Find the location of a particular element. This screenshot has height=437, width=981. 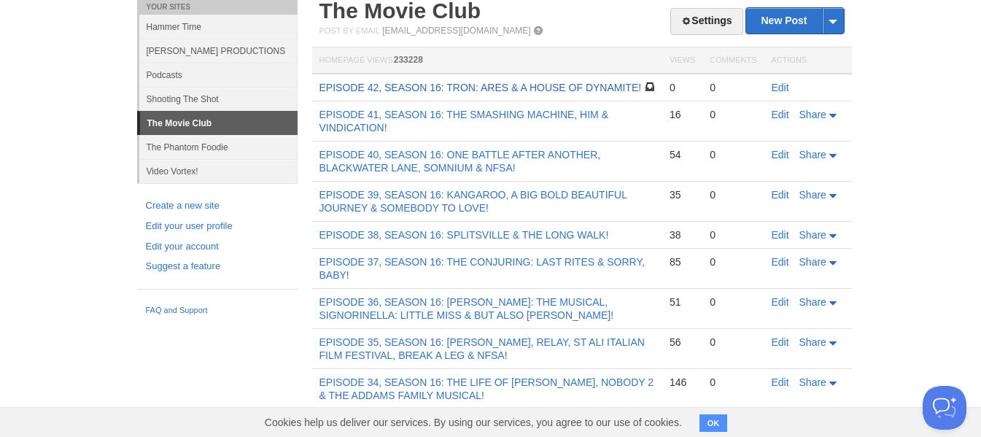

div: 38 is located at coordinates (682, 235).